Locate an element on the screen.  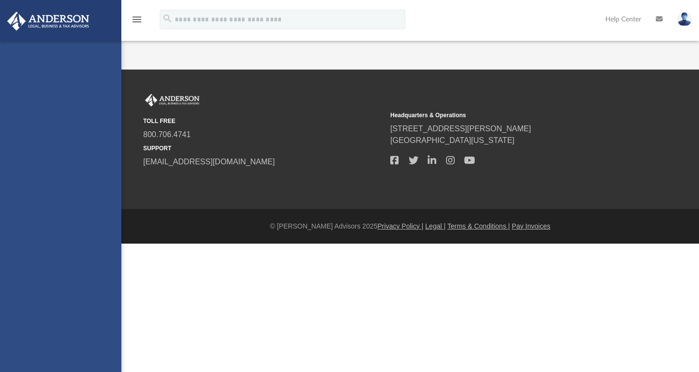
a: 800.706.4741 is located at coordinates (167, 134).